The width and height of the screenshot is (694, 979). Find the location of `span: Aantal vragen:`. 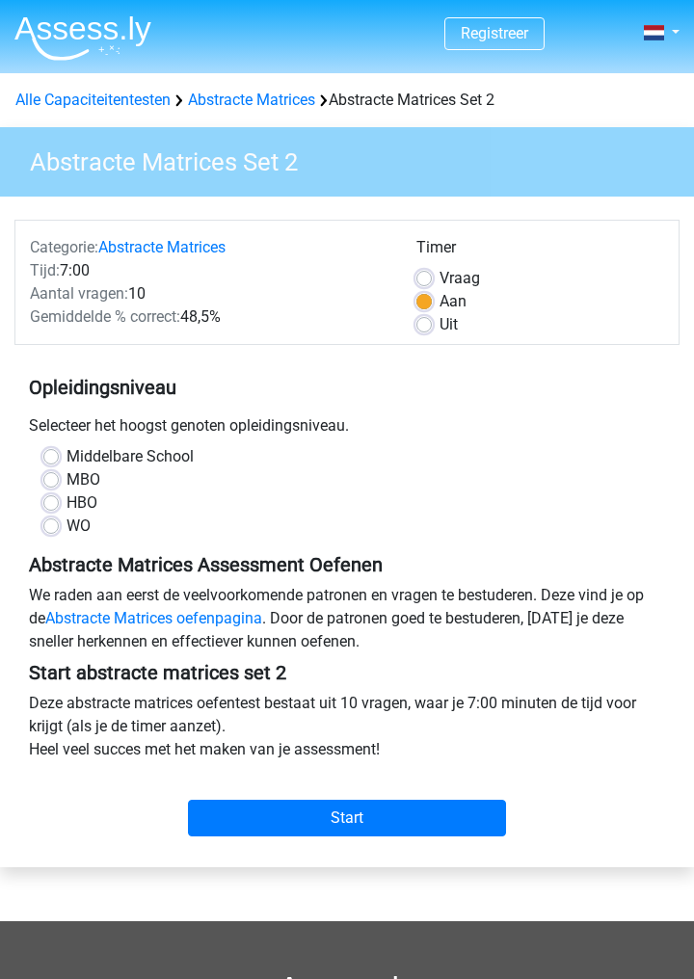

span: Aantal vragen: is located at coordinates (79, 293).